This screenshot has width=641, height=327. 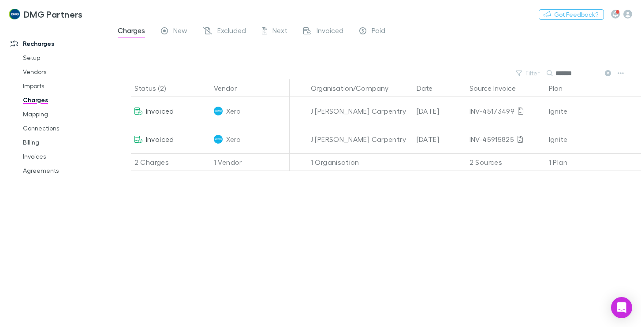 What do you see at coordinates (506, 139) in the screenshot?
I see `div: INV-45915825` at bounding box center [506, 139].